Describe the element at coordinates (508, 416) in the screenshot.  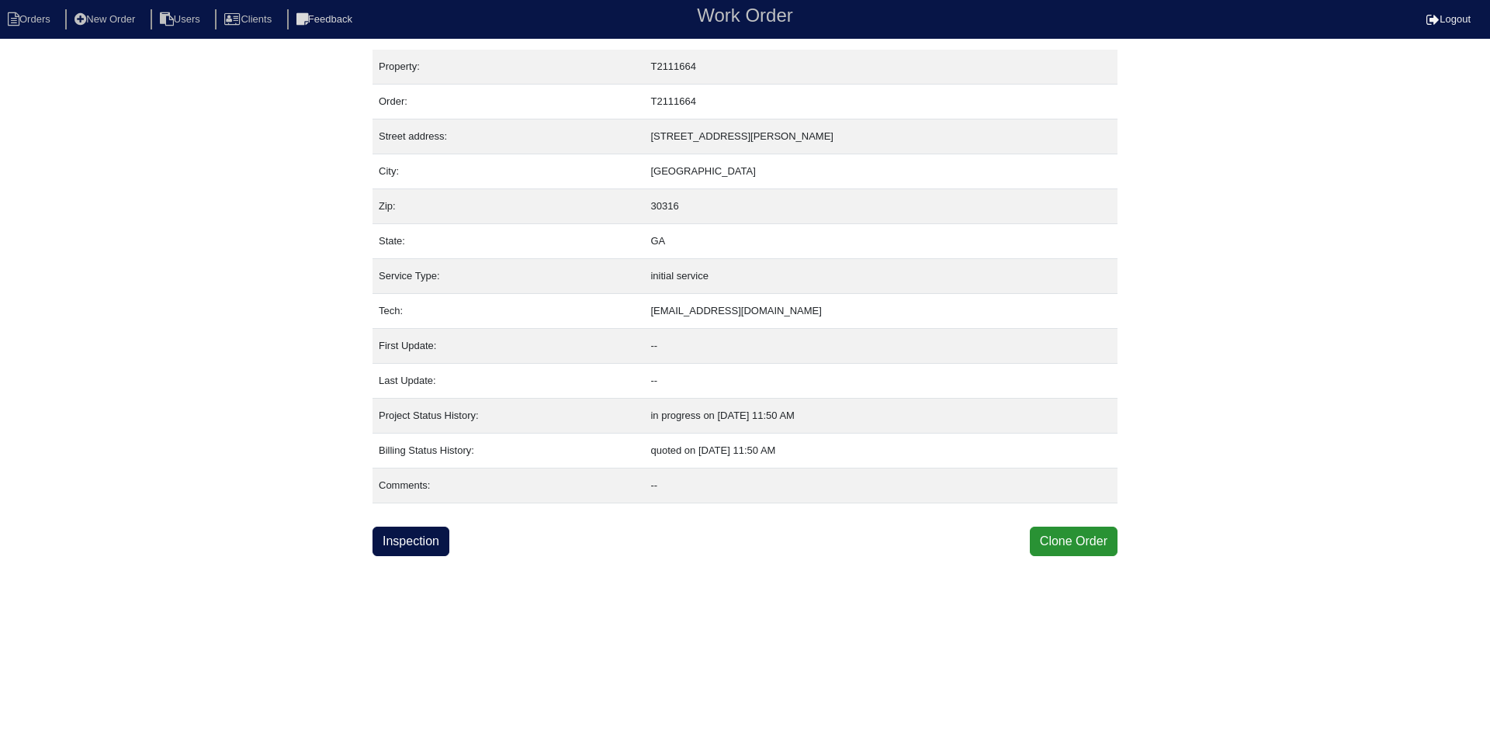
I see `td: Project Status History:` at that location.